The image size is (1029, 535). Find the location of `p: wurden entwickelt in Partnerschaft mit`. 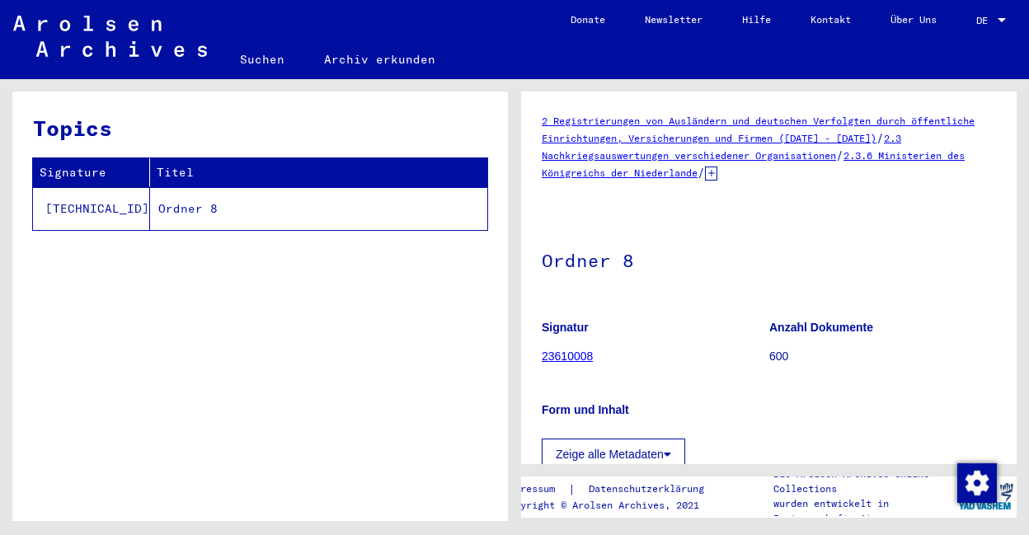

p: wurden entwickelt in Partnerschaft mit is located at coordinates (864, 511).